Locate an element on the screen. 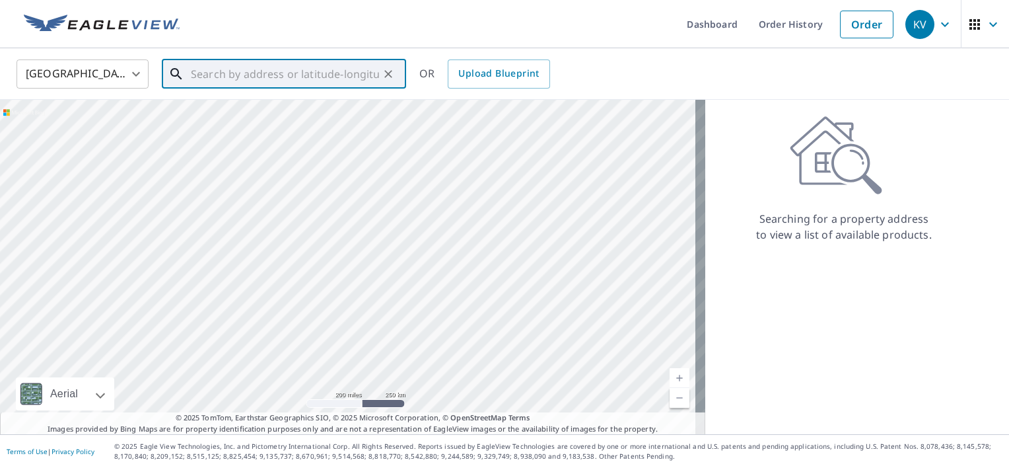  a: OpenStreetMap is located at coordinates (478, 417).